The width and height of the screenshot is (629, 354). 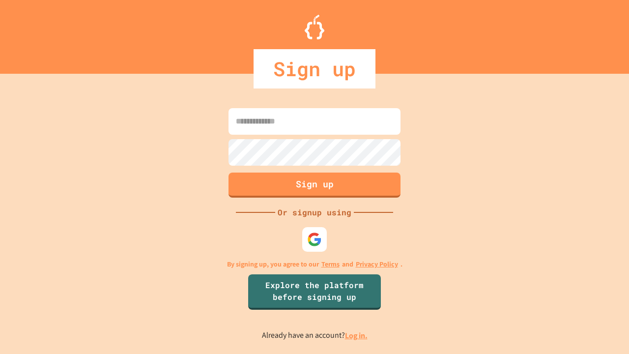 What do you see at coordinates (377, 264) in the screenshot?
I see `a: Privacy Policy` at bounding box center [377, 264].